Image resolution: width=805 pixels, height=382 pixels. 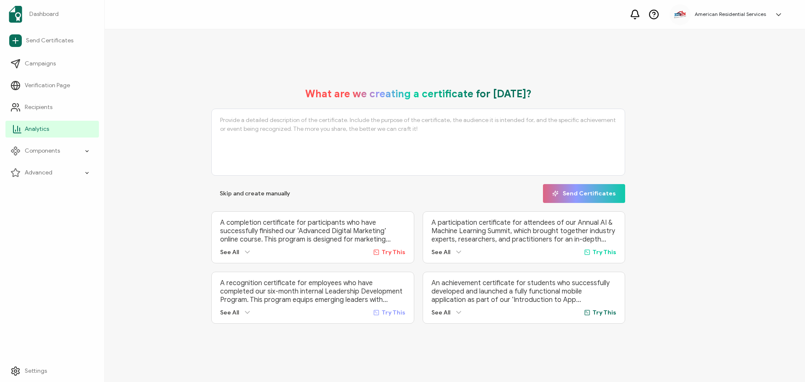 What do you see at coordinates (731, 14) in the screenshot?
I see `h5: American Residential Services` at bounding box center [731, 14].